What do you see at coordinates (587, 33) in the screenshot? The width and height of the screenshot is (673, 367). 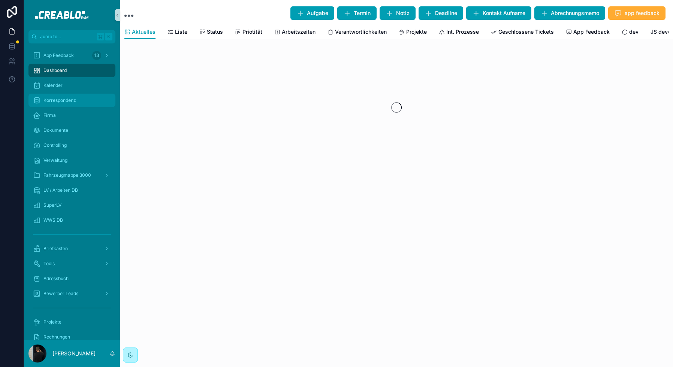 I see `a: App Feedback` at bounding box center [587, 33].